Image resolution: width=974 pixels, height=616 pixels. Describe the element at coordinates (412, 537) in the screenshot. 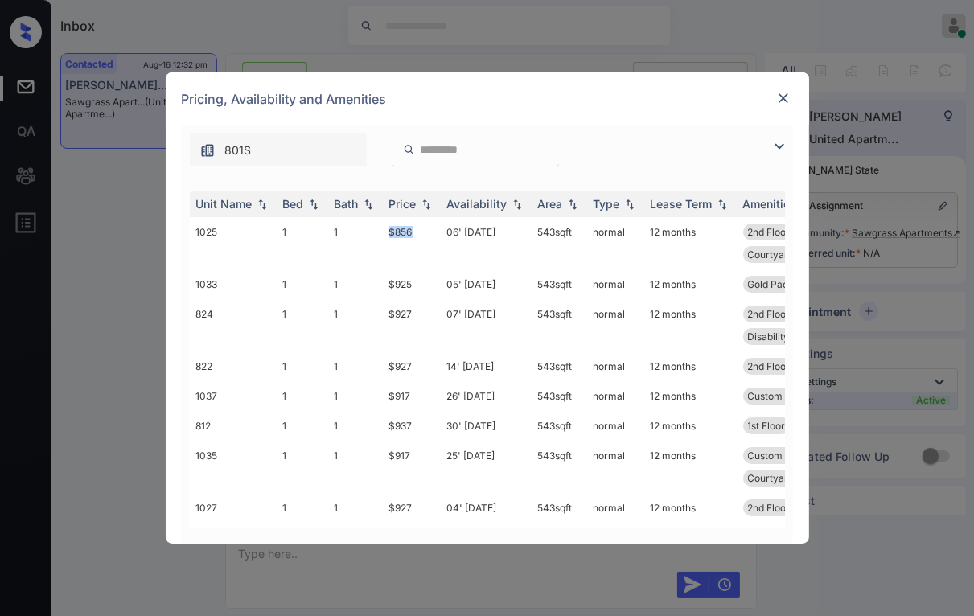

I see `td: $987` at that location.